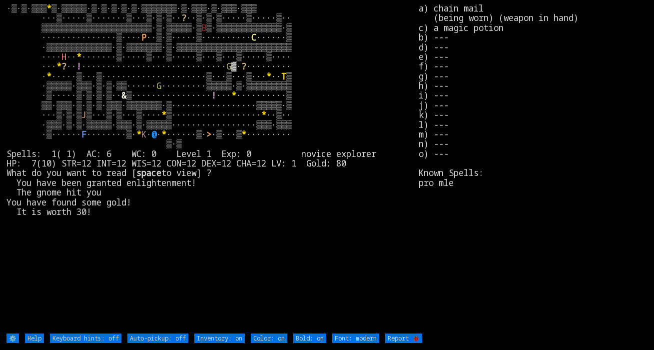 This screenshot has width=654, height=350. What do you see at coordinates (269, 338) in the screenshot?
I see `input: Color: on` at bounding box center [269, 338].